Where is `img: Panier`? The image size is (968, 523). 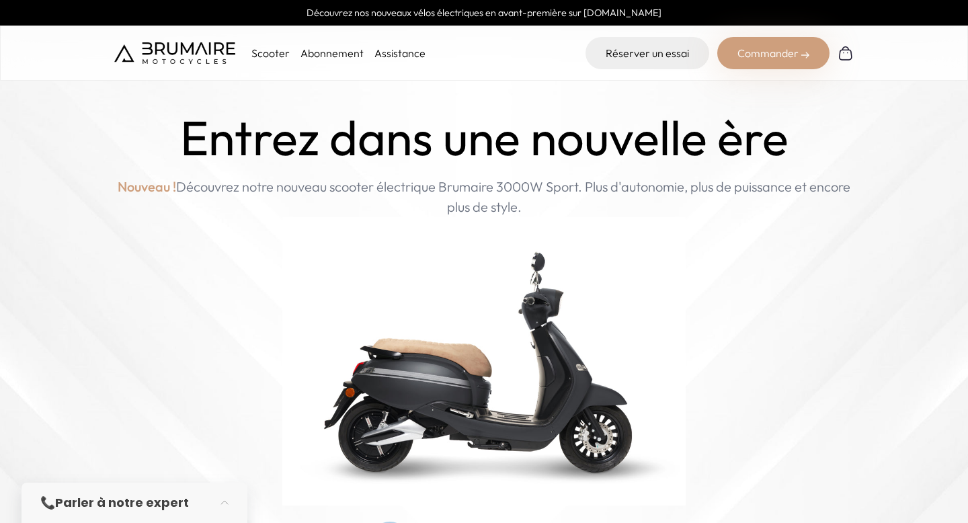
img: Panier is located at coordinates (846, 53).